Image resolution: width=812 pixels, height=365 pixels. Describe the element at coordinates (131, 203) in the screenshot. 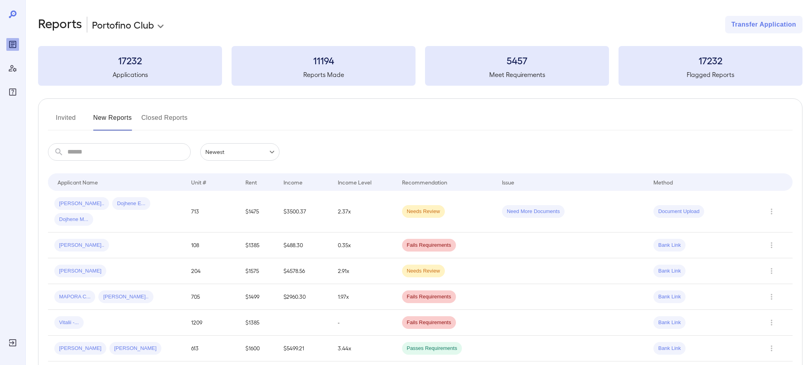

I see `span: Dojhene E...` at that location.